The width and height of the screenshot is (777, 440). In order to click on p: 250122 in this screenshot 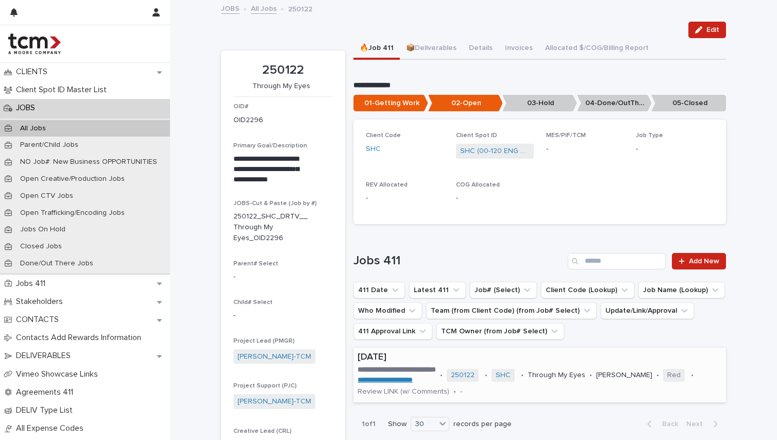, I will do `click(283, 70)`.